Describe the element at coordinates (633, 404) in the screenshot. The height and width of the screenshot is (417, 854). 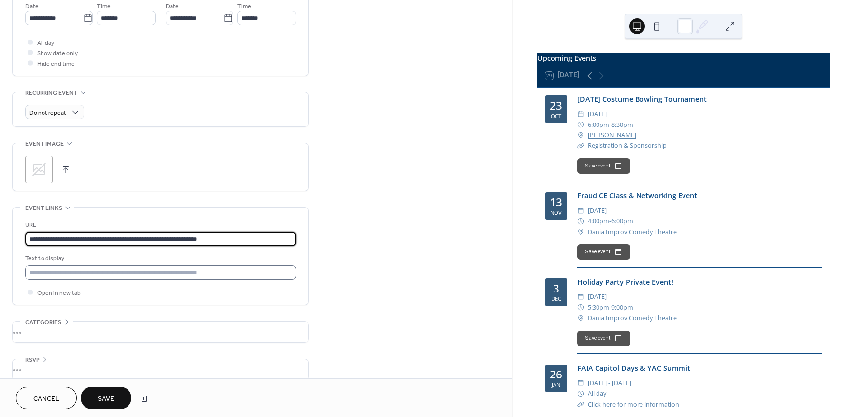
I see `a: Click here for more information` at that location.